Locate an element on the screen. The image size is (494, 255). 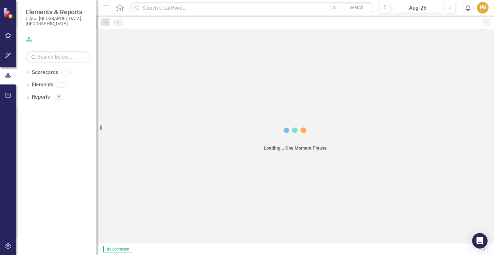
a: Reports is located at coordinates (41, 97).